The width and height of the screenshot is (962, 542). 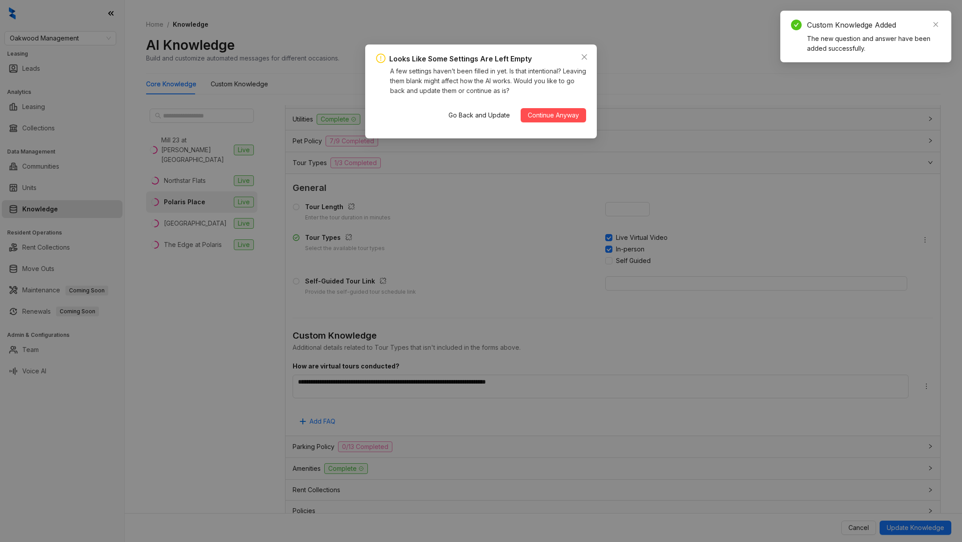 What do you see at coordinates (479, 115) in the screenshot?
I see `button: Go Back and Update` at bounding box center [479, 115].